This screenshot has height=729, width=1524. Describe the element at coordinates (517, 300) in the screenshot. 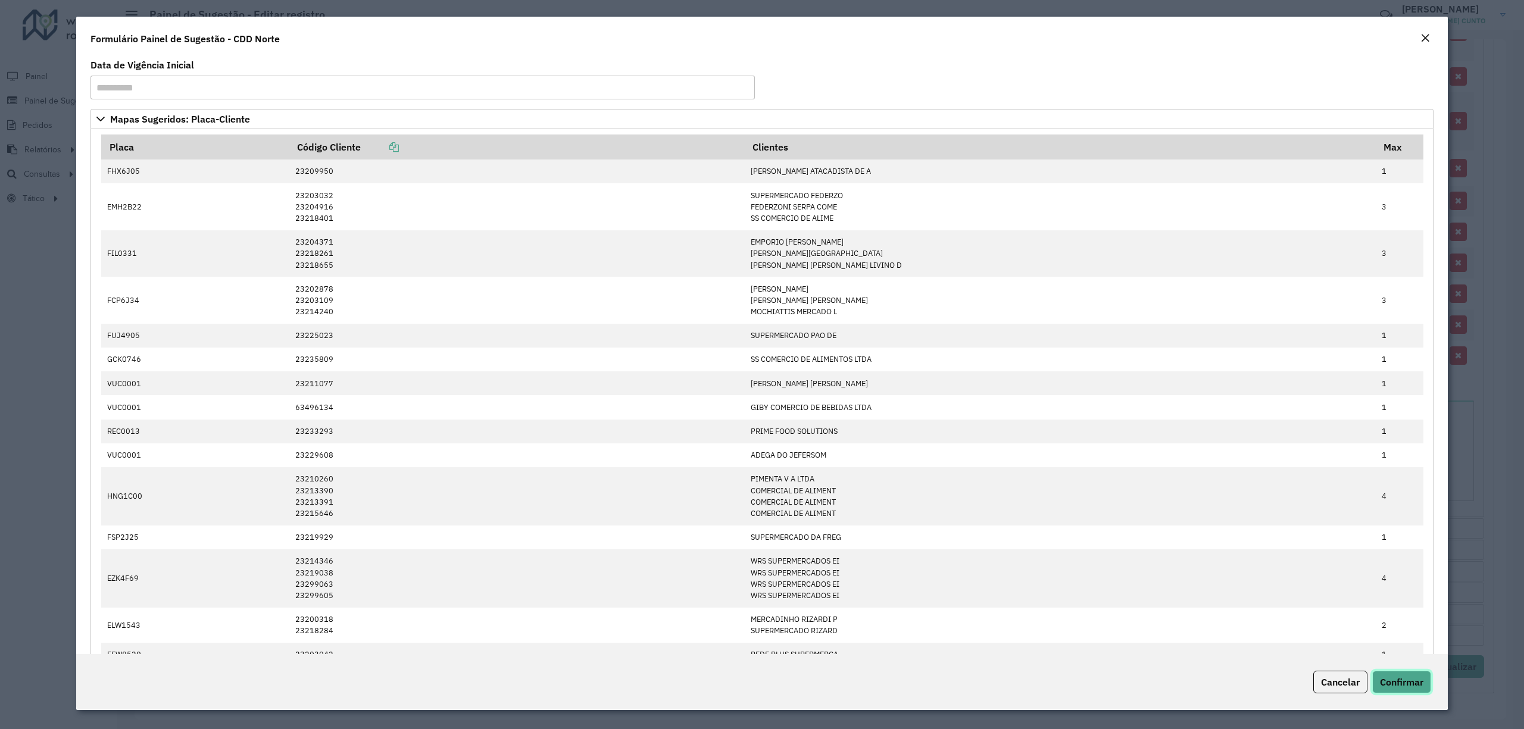

I see `td: 23202878 23203109 23214240` at that location.